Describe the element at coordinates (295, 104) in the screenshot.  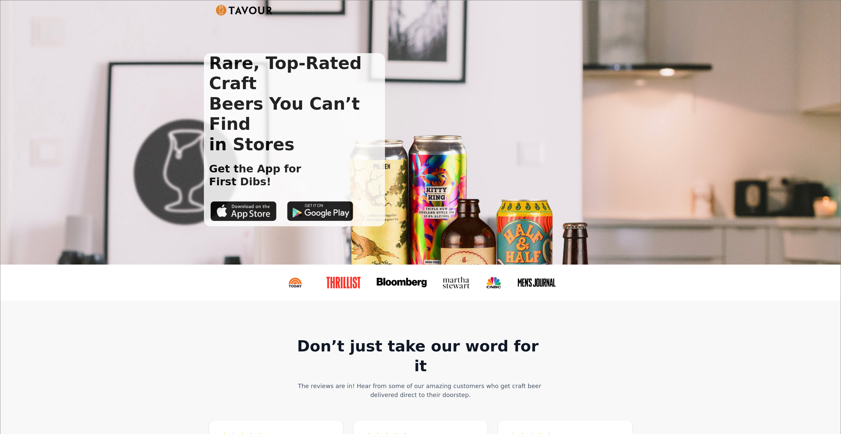
I see `h1: Rare, Top-Rated Craft Beers You Can’t Find in Stores` at that location.